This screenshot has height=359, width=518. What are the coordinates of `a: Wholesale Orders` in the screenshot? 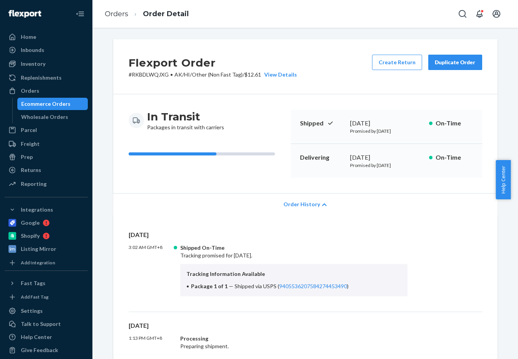 It's located at (53, 117).